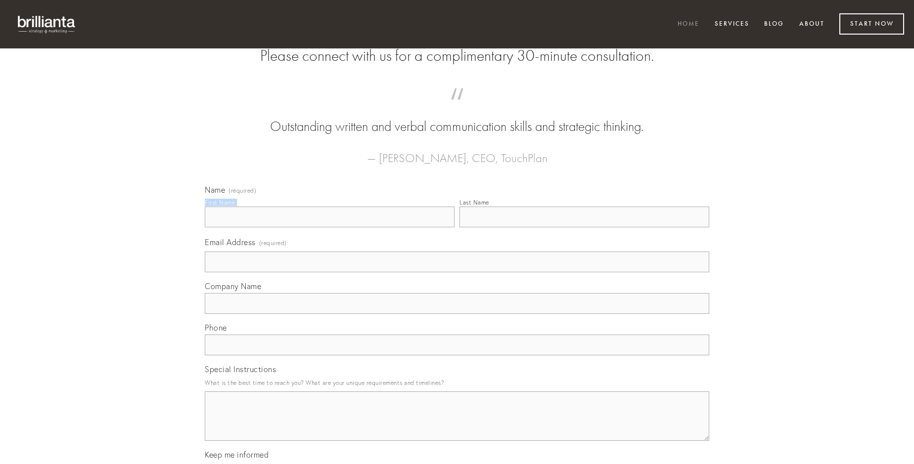  I want to click on span: Name, so click(215, 190).